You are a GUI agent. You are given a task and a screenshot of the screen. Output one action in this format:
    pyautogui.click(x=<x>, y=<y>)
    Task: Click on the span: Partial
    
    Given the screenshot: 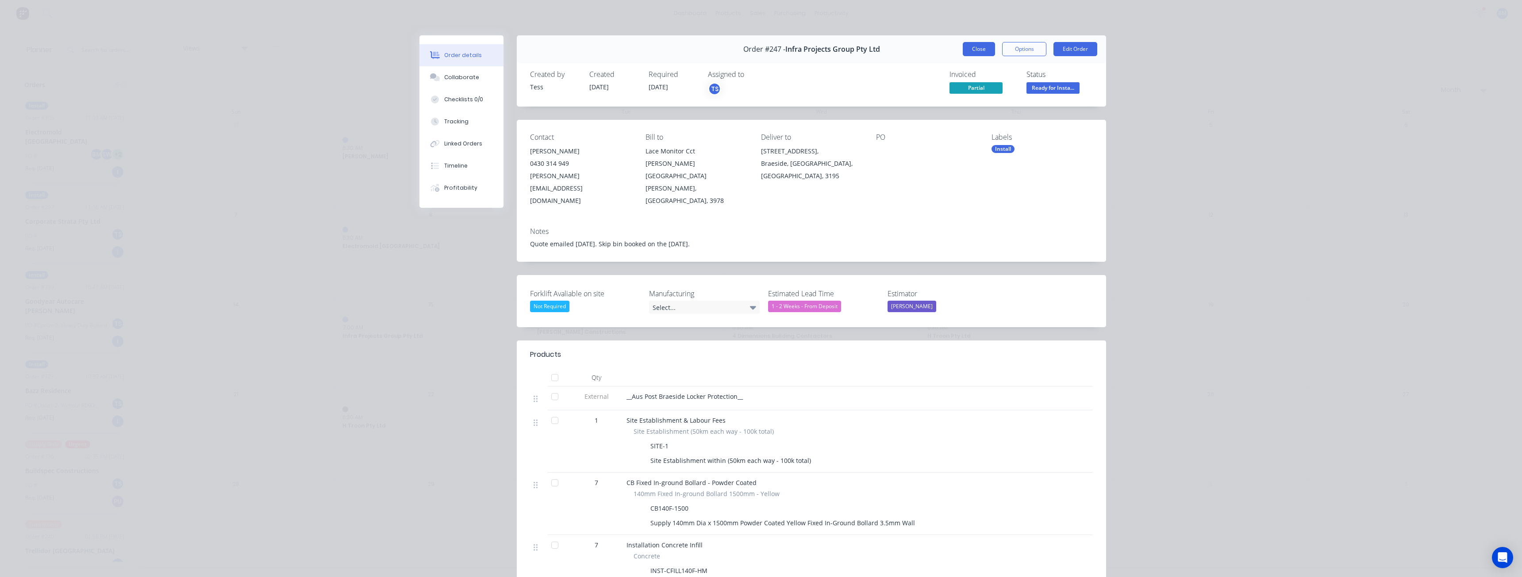 What is the action you would take?
    pyautogui.click(x=976, y=88)
    